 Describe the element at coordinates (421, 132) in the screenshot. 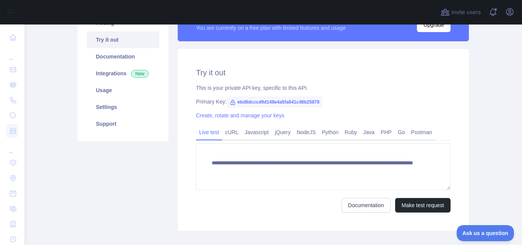

I see `a: Postman` at that location.